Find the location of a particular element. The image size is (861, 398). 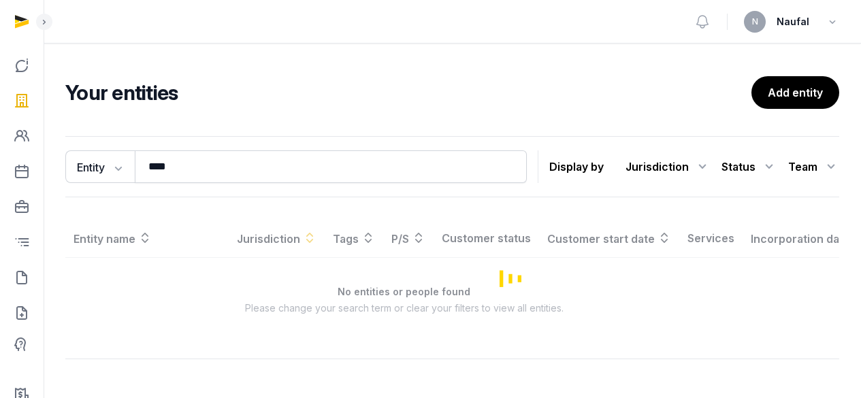

div: Jurisdiction is located at coordinates (667, 167).